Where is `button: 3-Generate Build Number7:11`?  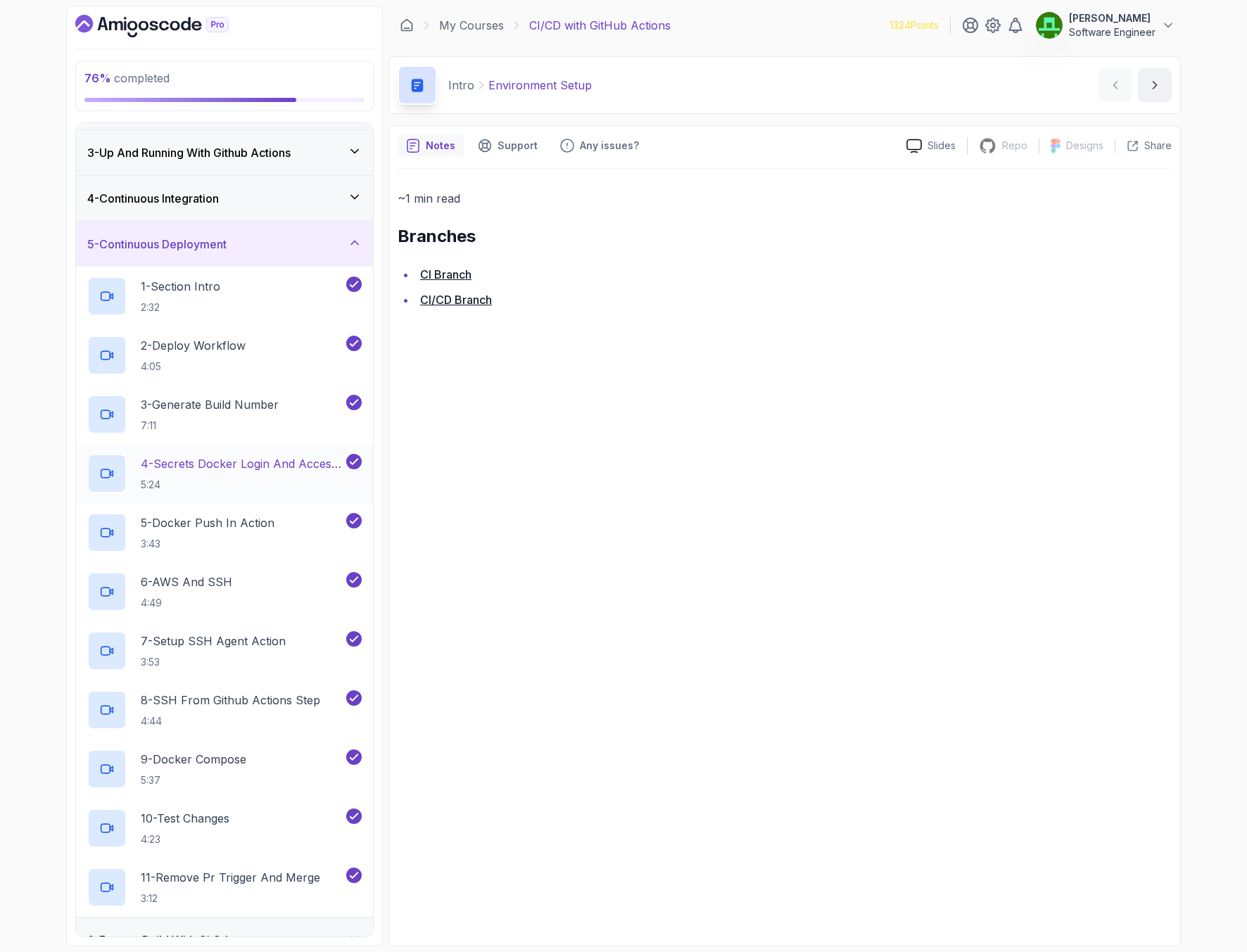 button: 3-Generate Build Number7:11 is located at coordinates (224, 414).